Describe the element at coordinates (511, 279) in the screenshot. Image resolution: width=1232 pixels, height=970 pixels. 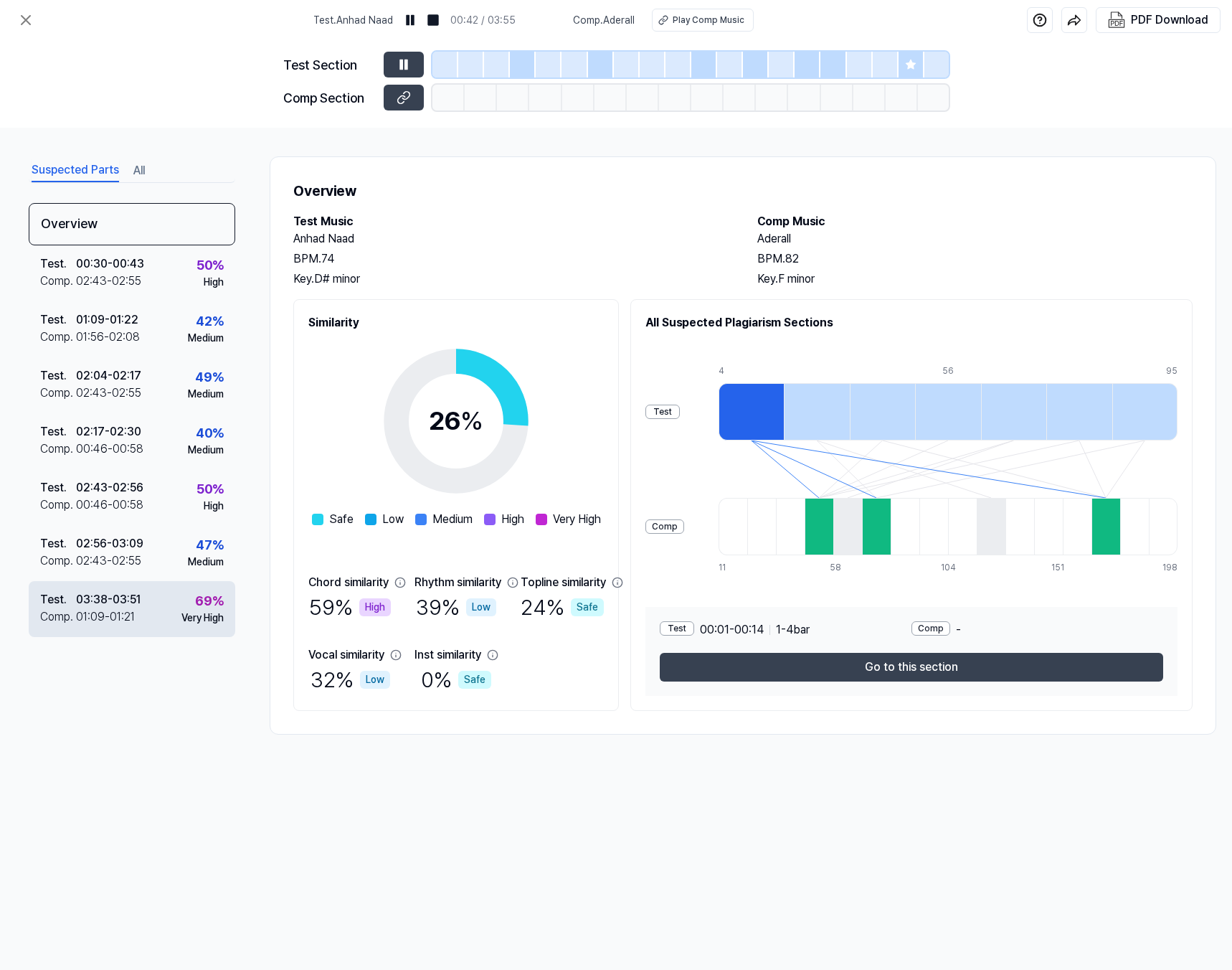
I see `div: Key. D# minor` at that location.